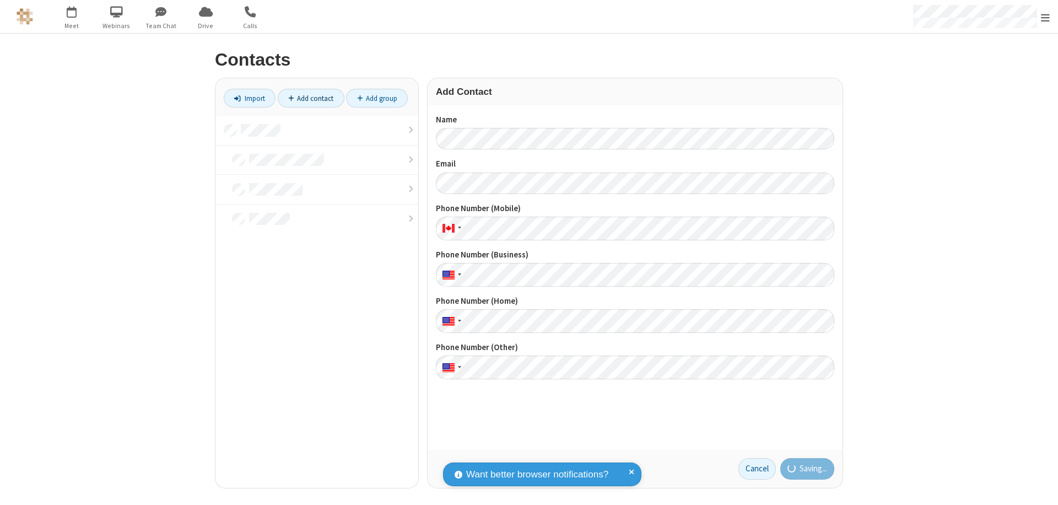 The height and width of the screenshot is (505, 1058). What do you see at coordinates (635, 91) in the screenshot?
I see `h3: Add Contact` at bounding box center [635, 91].